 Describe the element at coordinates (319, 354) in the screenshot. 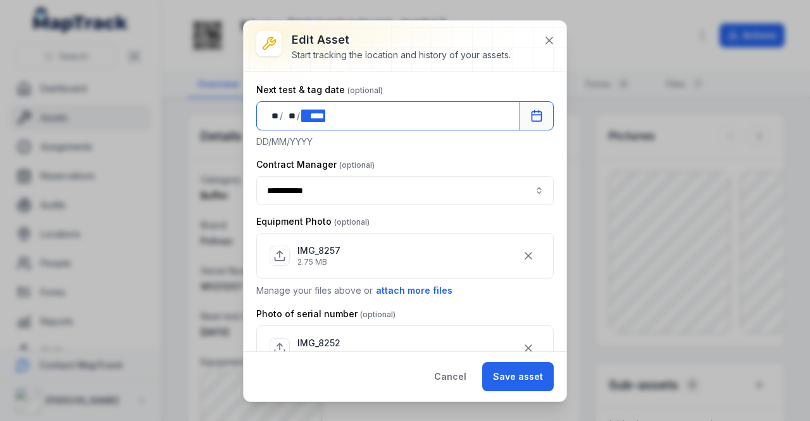

I see `p: 2.77 MB` at that location.